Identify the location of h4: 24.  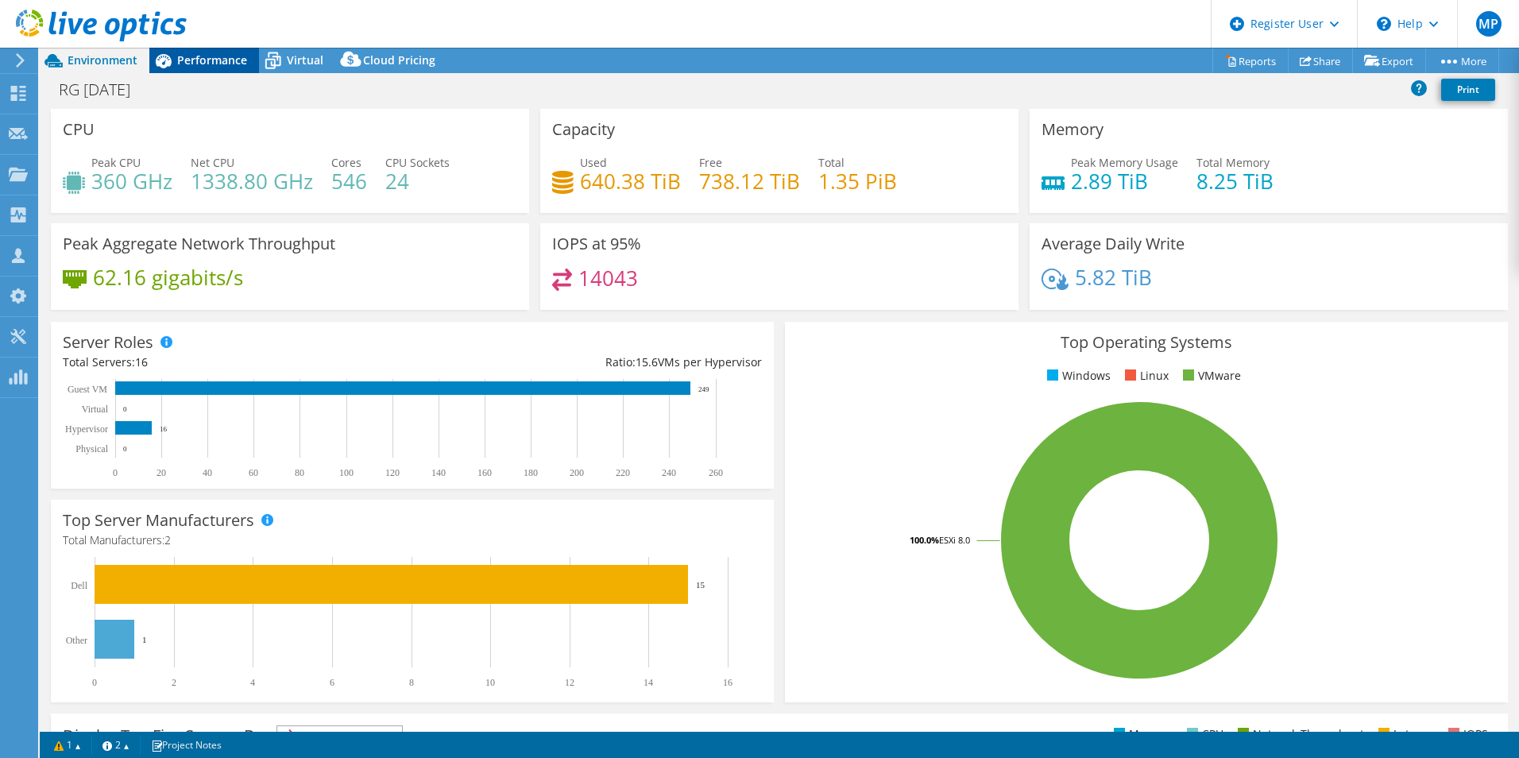
(417, 181).